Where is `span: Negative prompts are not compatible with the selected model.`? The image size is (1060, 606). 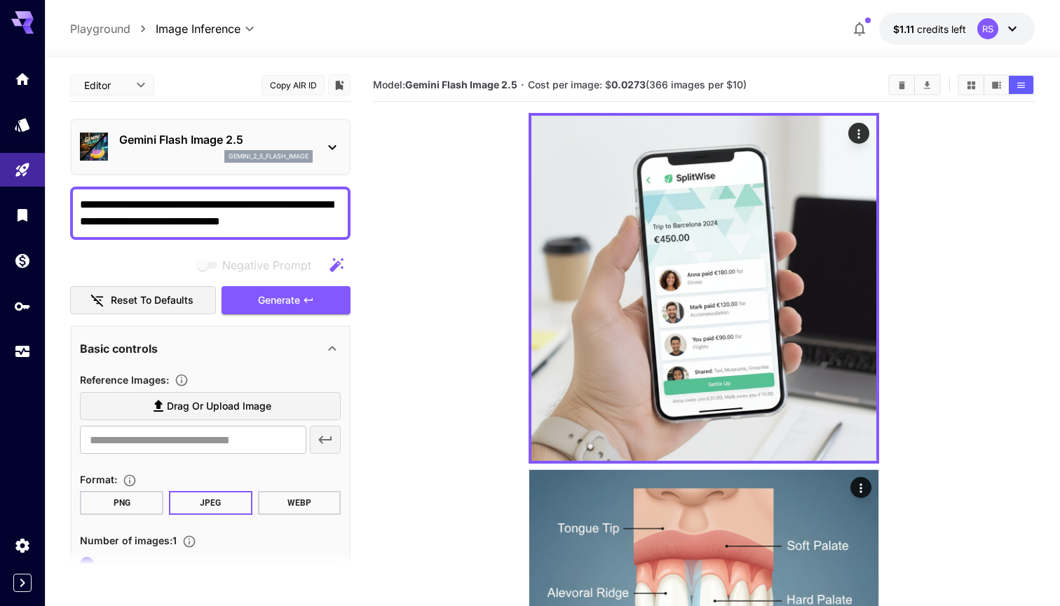 span: Negative prompts are not compatible with the selected model. is located at coordinates (258, 264).